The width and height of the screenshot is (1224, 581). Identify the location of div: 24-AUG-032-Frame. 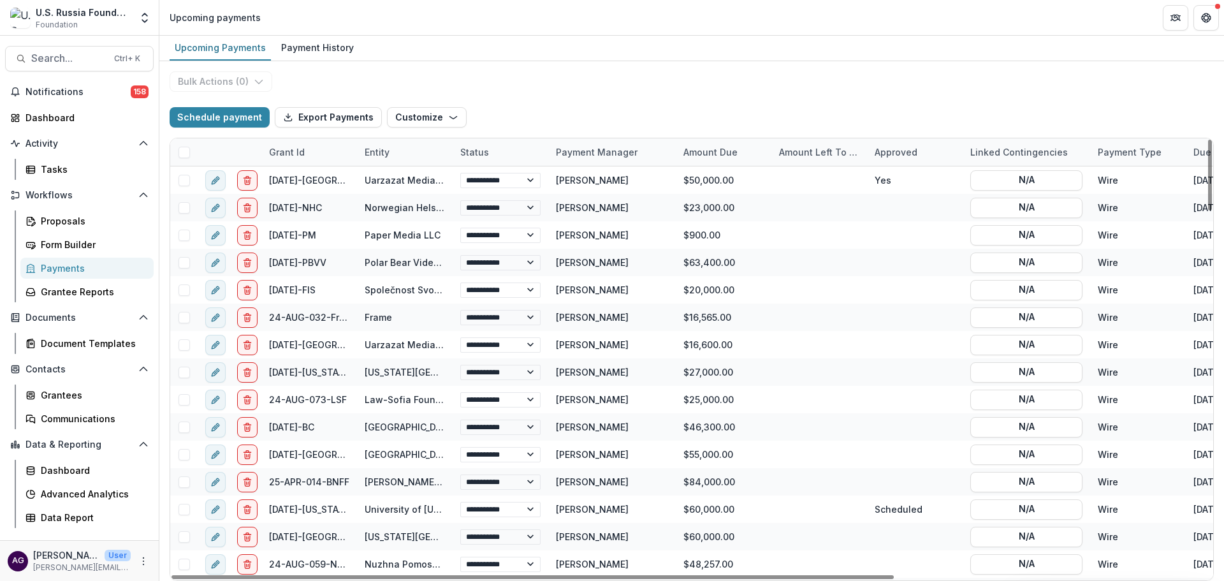
(309, 317).